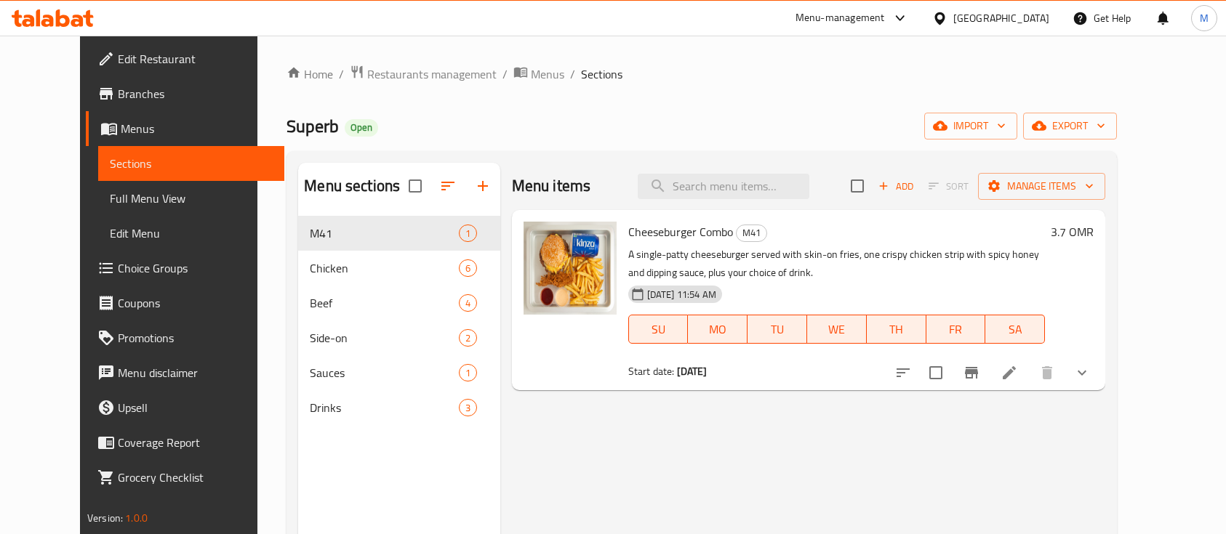 Image resolution: width=1226 pixels, height=534 pixels. Describe the element at coordinates (384, 268) in the screenshot. I see `span: Chicken` at that location.